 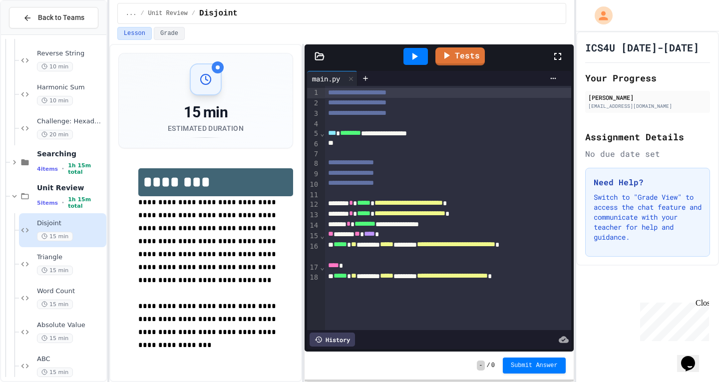 I want to click on div: 11, so click(x=313, y=195).